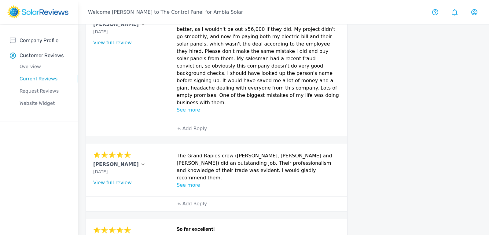 The width and height of the screenshot is (489, 235). Describe the element at coordinates (42, 55) in the screenshot. I see `p: Customer Reviews` at that location.